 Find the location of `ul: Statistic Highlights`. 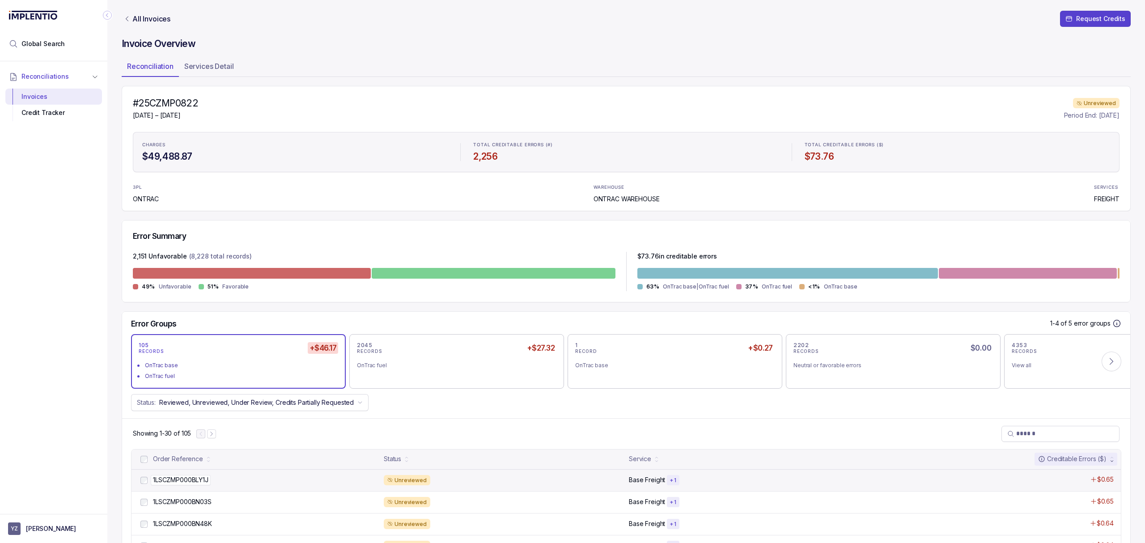

ul: Statistic Highlights is located at coordinates (626, 152).